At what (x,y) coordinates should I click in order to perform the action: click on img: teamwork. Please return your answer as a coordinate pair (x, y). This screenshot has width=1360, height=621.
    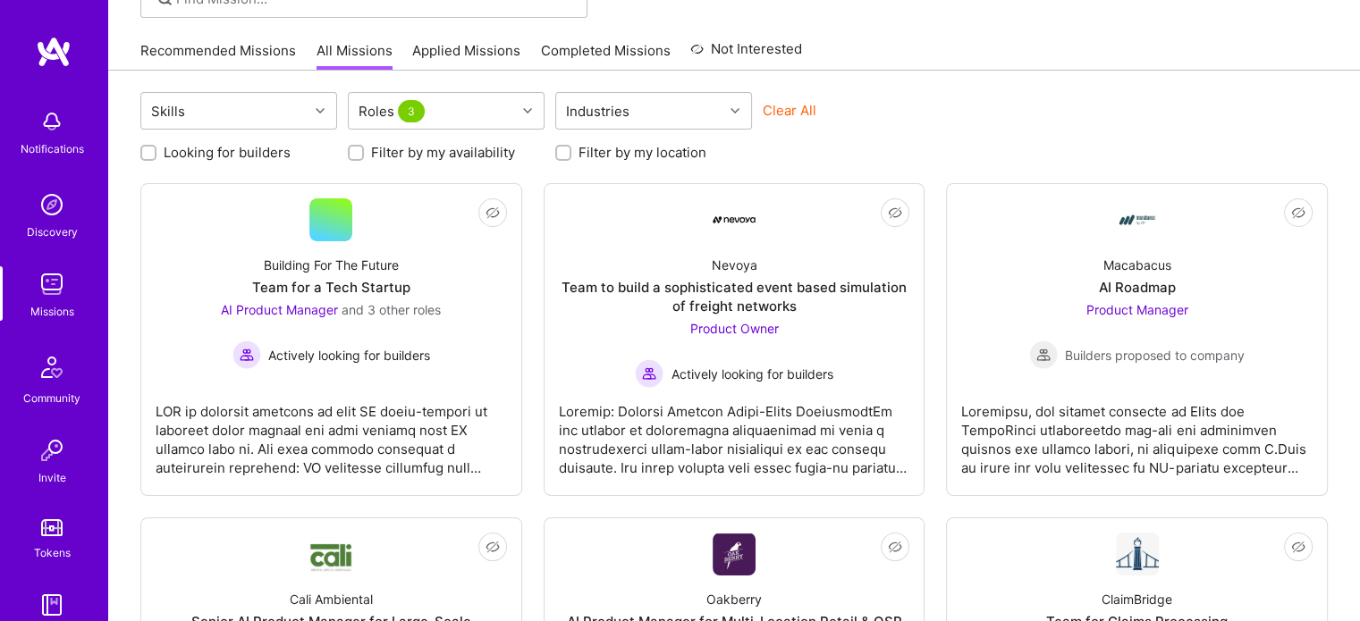
    Looking at the image, I should click on (52, 284).